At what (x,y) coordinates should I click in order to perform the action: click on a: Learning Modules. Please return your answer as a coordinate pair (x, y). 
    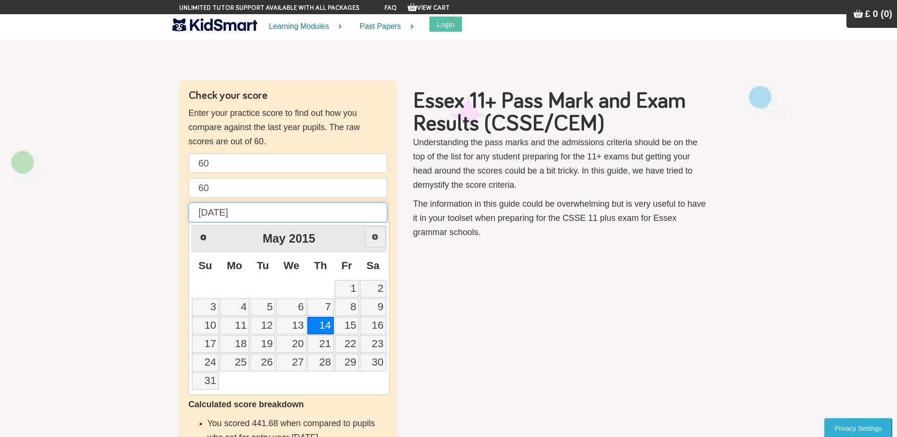
    Looking at the image, I should click on (303, 26).